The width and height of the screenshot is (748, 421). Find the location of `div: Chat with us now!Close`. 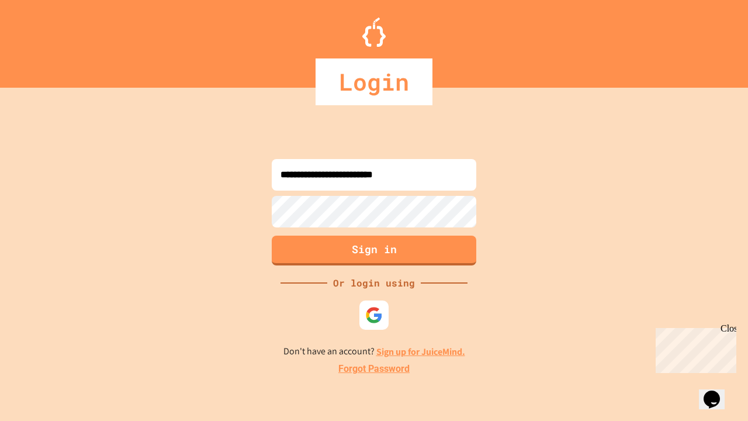

div: Chat with us now!Close is located at coordinates (43, 39).